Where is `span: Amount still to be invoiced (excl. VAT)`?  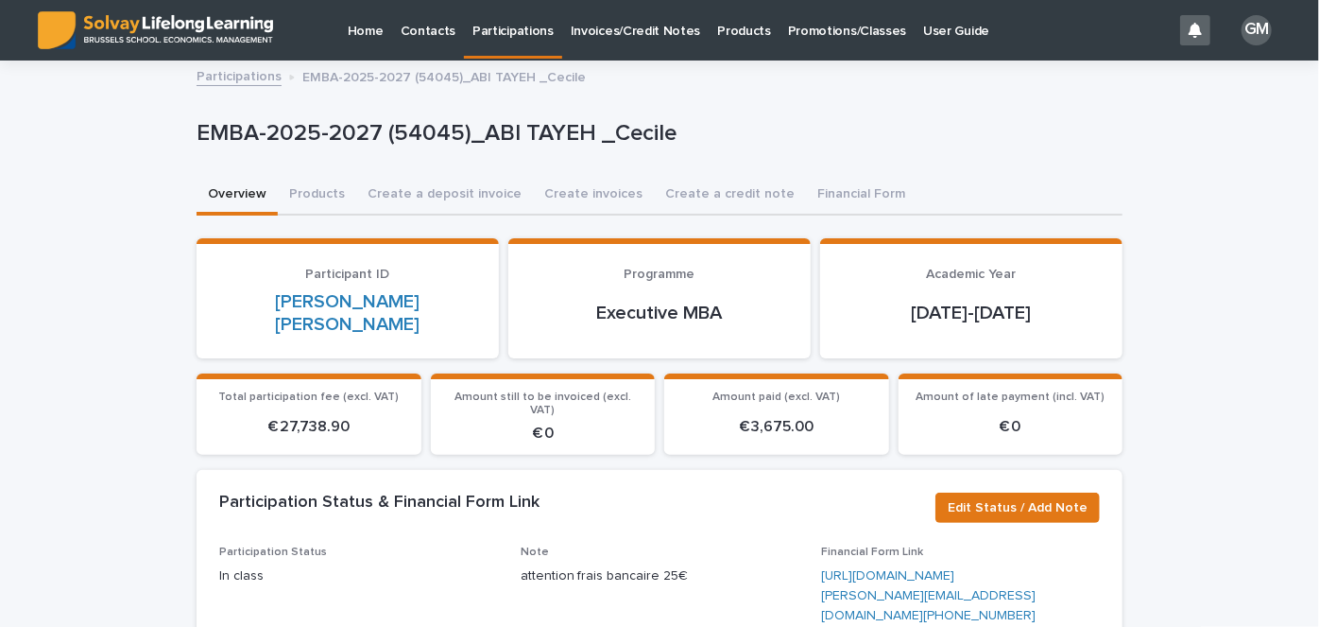
span: Amount still to be invoiced (excl. VAT) is located at coordinates (542, 404).